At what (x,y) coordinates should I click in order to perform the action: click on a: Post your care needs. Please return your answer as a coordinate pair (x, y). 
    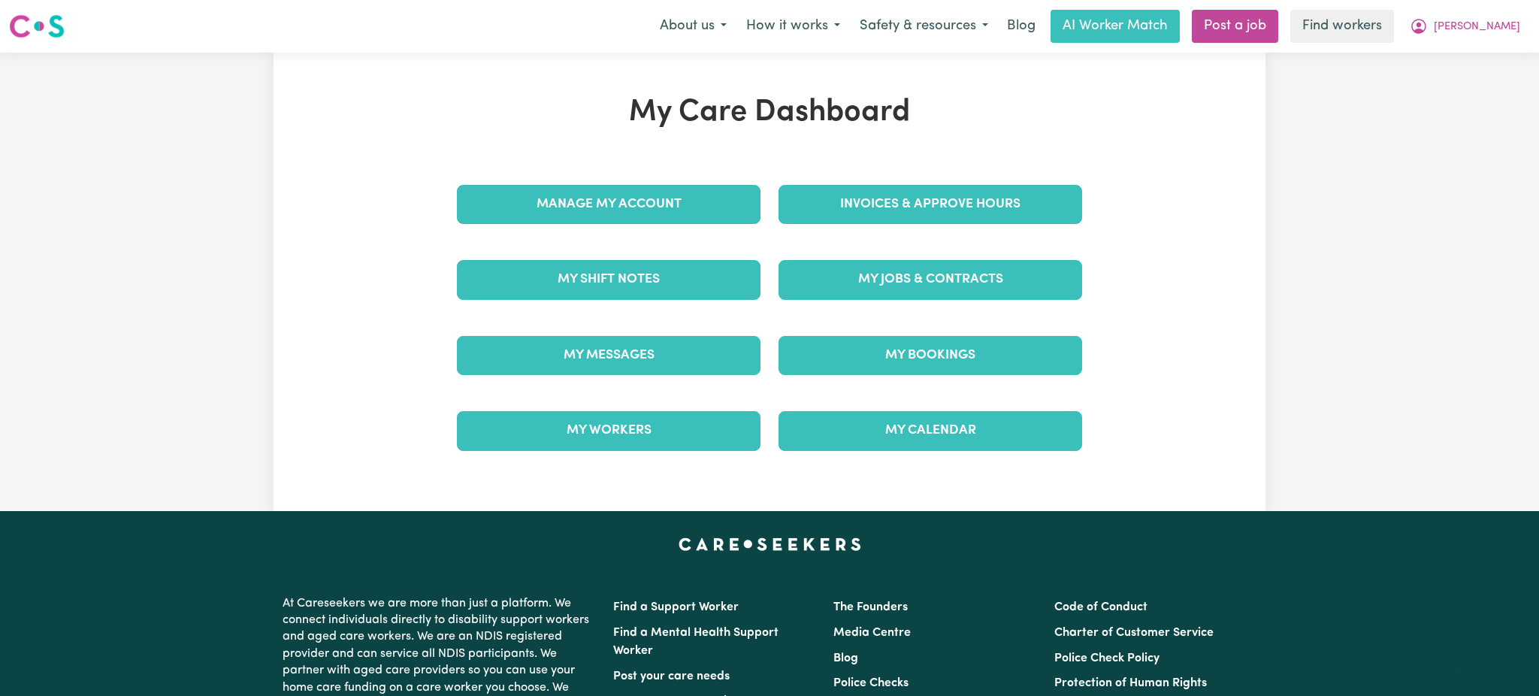
    Looking at the image, I should click on (671, 676).